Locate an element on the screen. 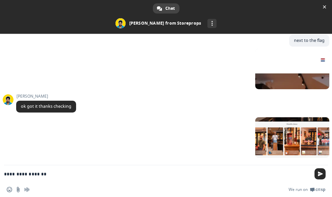 The image size is (332, 197). span: Audio message is located at coordinates (27, 189).